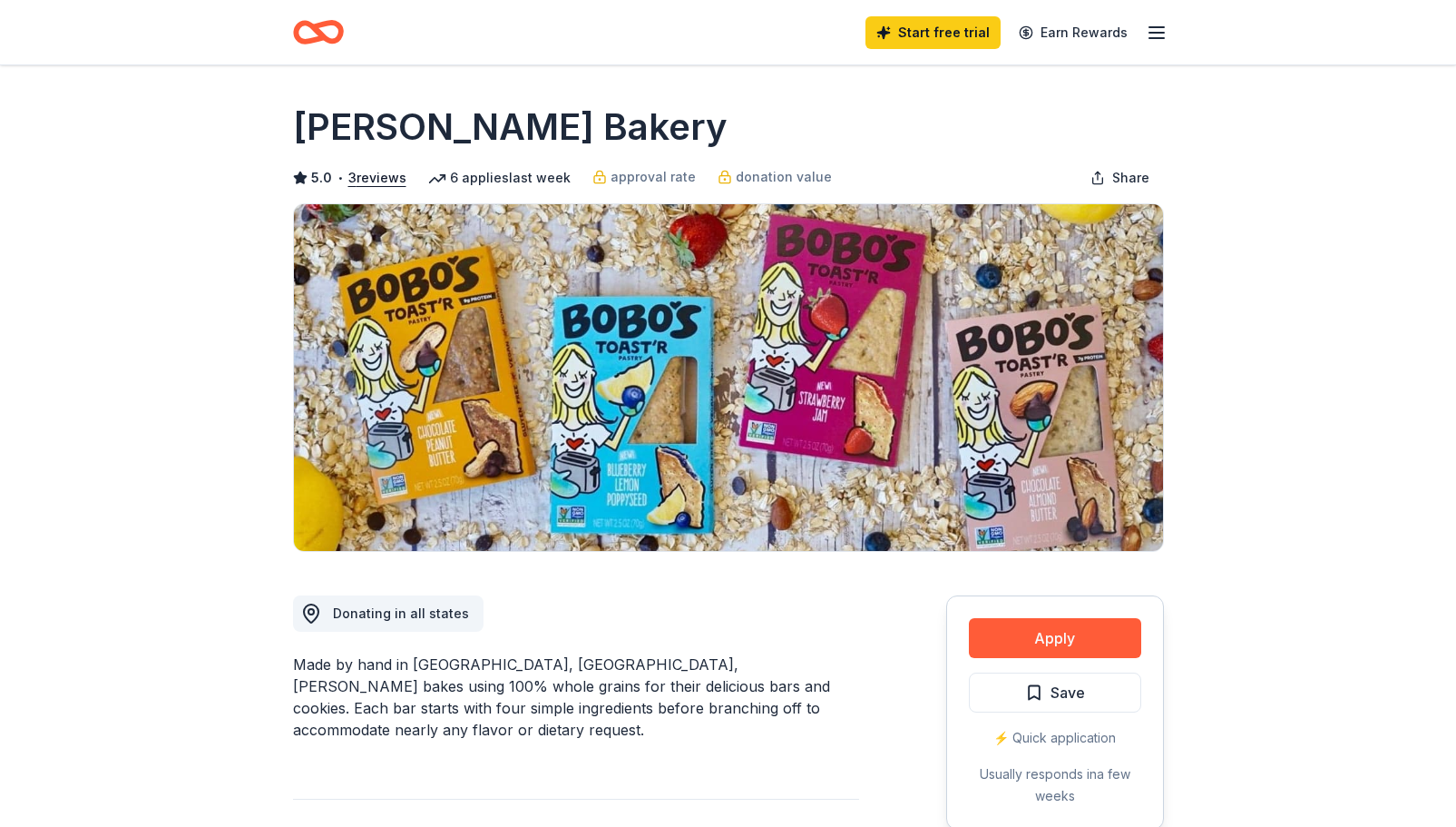 This screenshot has height=827, width=1456. Describe the element at coordinates (499, 178) in the screenshot. I see `div: 6 applies last week` at that location.